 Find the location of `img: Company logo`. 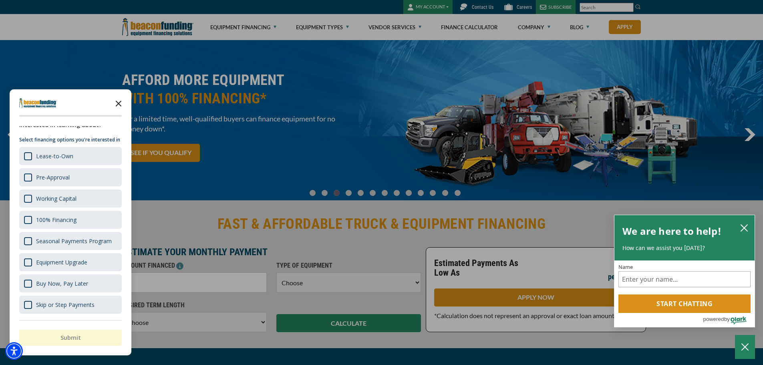

img: Company logo is located at coordinates (38, 103).